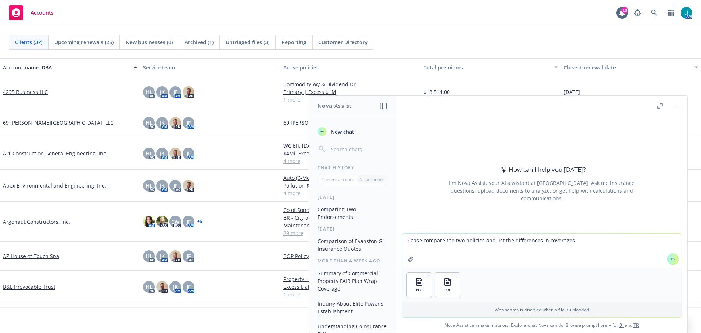 This screenshot has width=701, height=333. I want to click on a: 29 more, so click(351, 233).